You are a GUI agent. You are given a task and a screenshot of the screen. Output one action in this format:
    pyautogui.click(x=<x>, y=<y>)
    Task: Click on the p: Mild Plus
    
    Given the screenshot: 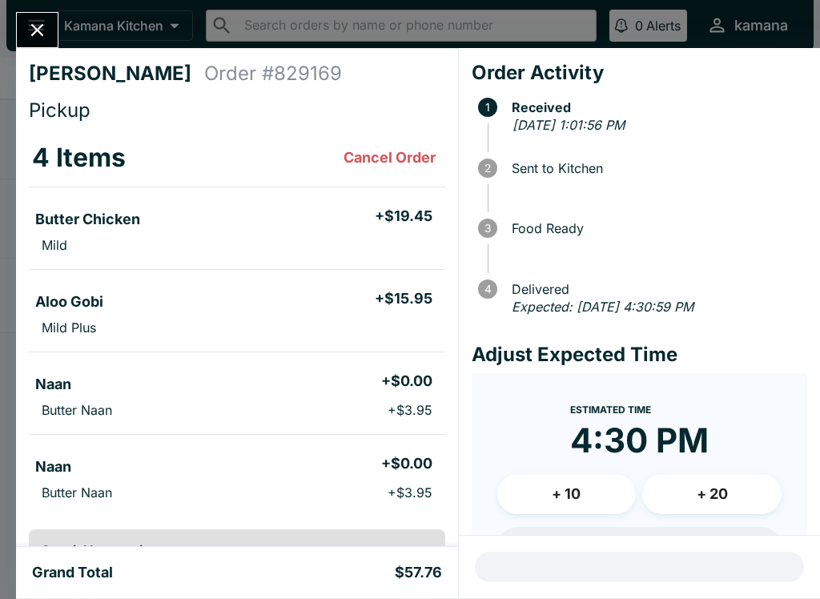 What is the action you would take?
    pyautogui.click(x=69, y=327)
    